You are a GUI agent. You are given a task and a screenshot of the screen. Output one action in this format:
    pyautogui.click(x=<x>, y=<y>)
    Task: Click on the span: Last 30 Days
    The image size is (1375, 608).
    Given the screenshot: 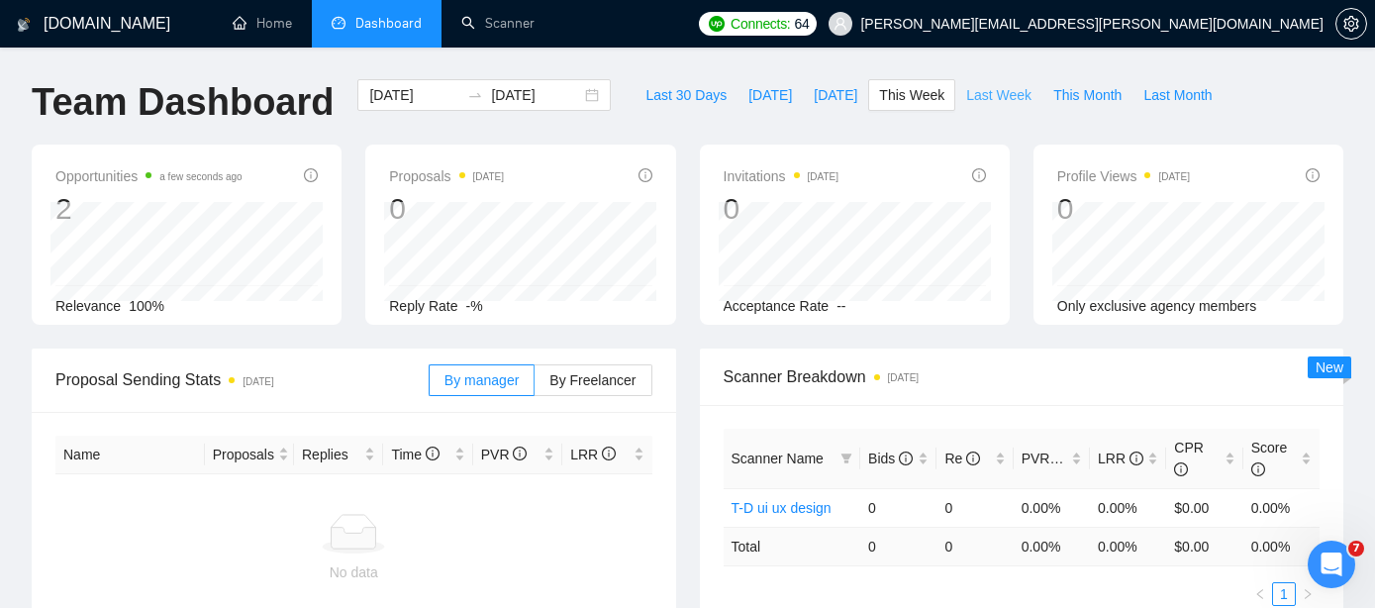 What is the action you would take?
    pyautogui.click(x=686, y=95)
    